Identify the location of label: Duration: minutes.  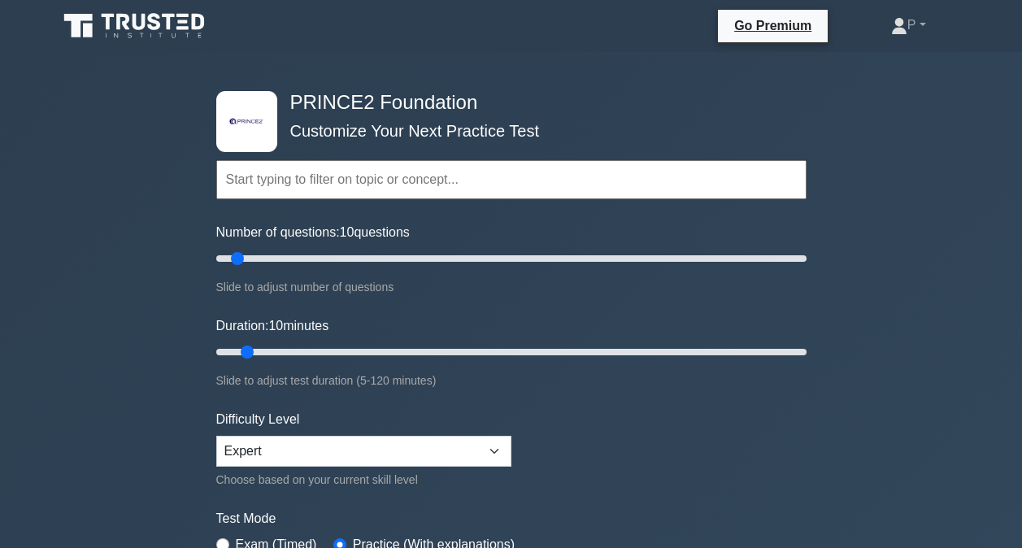
(272, 326).